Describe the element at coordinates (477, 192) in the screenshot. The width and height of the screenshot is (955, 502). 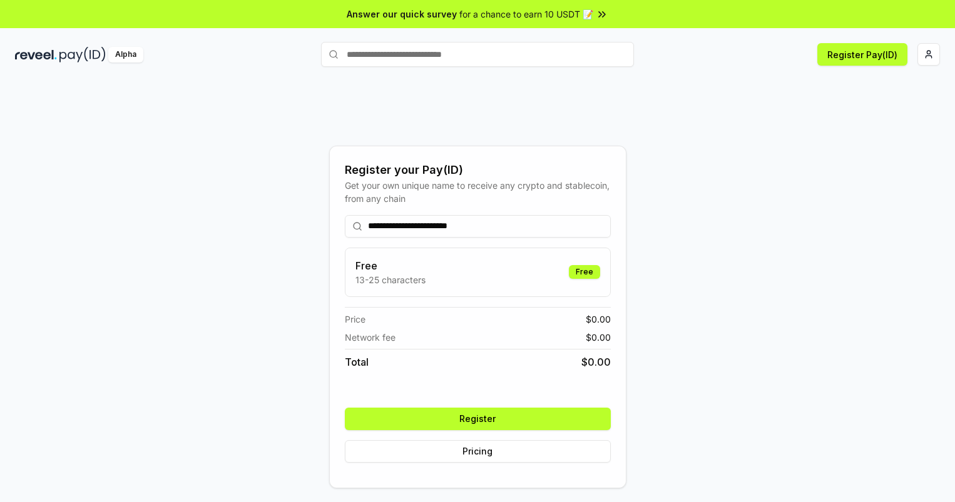
I see `div: Get your own unique name to receive any crypto and stablecoin, from any chain` at that location.